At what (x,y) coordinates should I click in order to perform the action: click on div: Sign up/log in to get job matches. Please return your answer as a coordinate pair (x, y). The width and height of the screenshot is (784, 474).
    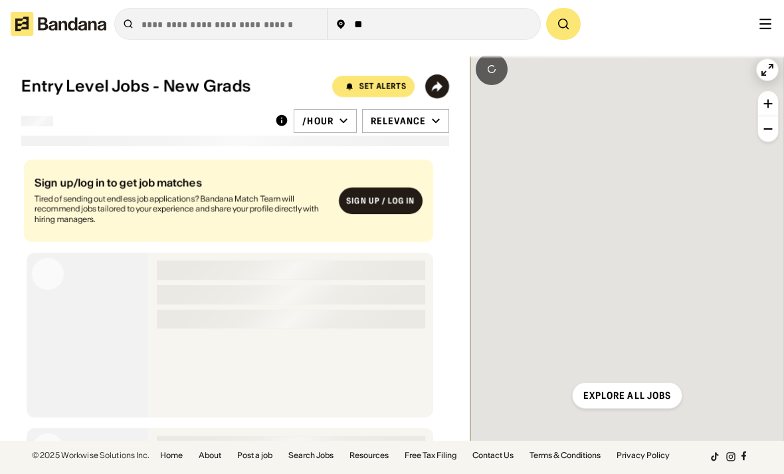
    Looking at the image, I should click on (181, 183).